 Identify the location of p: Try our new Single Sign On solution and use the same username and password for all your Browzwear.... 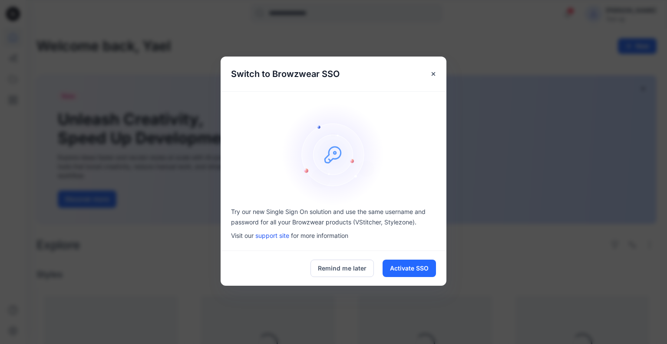
(334, 217).